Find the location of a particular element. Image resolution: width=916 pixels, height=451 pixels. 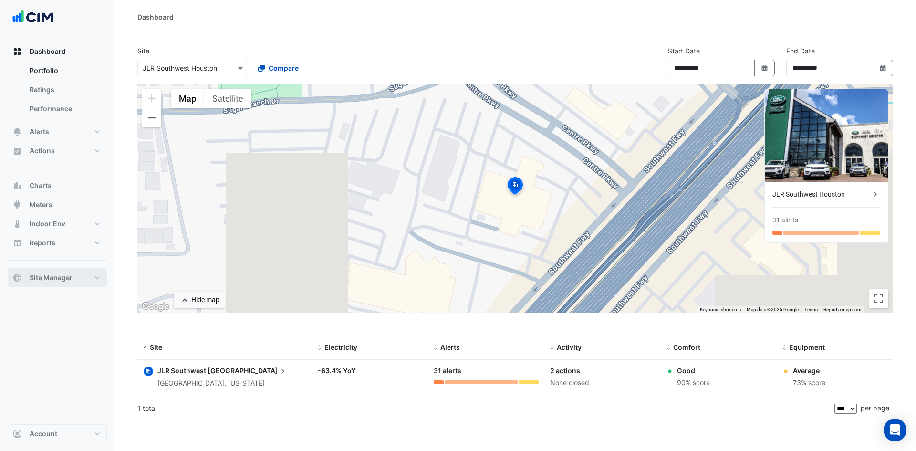

button: Reports is located at coordinates (57, 243).